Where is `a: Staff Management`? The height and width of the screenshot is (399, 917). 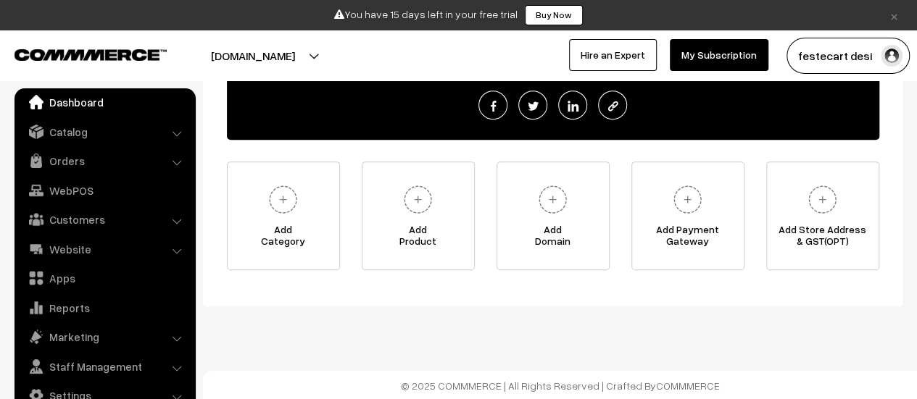
a: Staff Management is located at coordinates (104, 367).